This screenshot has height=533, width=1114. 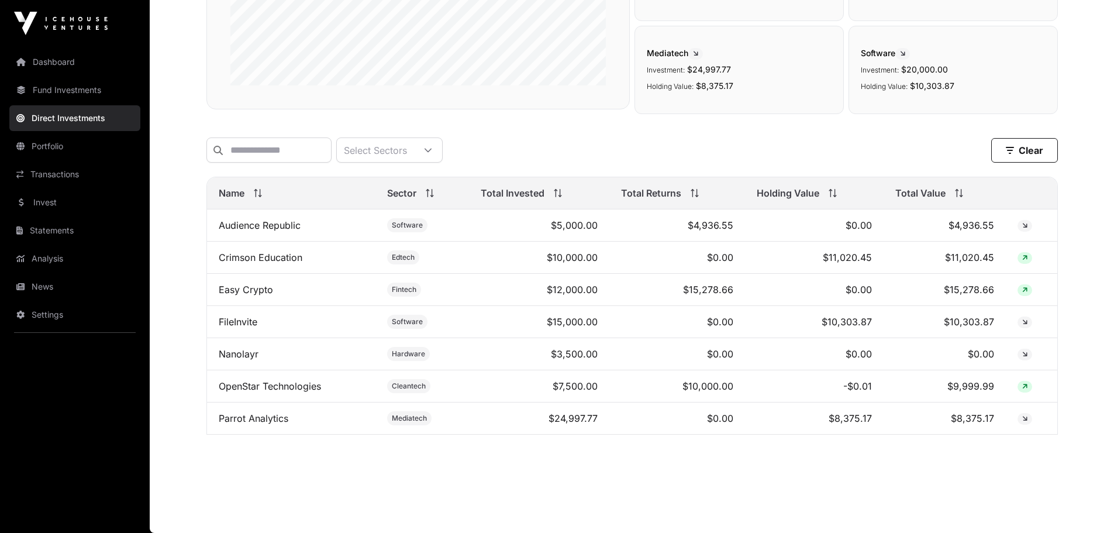 I want to click on span: Fintech, so click(x=404, y=289).